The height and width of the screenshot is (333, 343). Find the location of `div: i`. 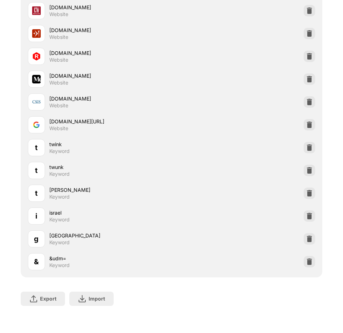

div: i is located at coordinates (36, 216).